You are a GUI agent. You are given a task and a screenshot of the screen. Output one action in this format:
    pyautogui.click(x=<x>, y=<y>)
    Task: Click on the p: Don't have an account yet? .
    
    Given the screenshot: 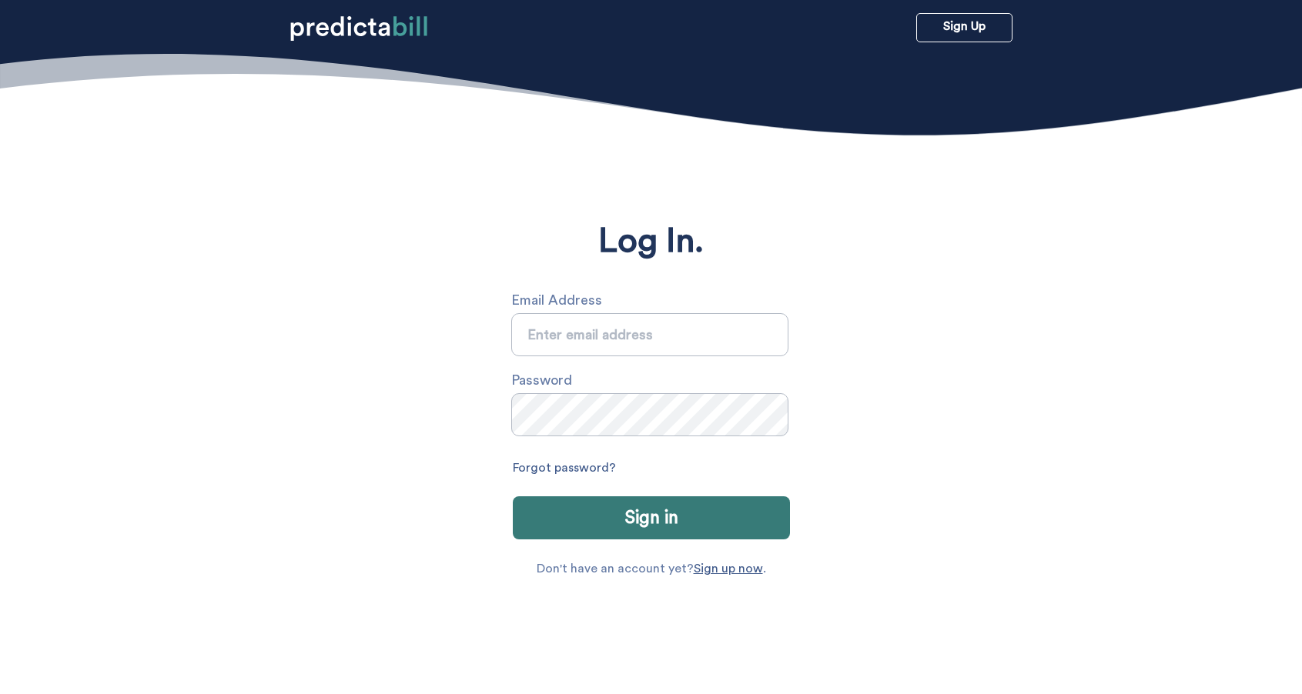 What is the action you would take?
    pyautogui.click(x=651, y=569)
    